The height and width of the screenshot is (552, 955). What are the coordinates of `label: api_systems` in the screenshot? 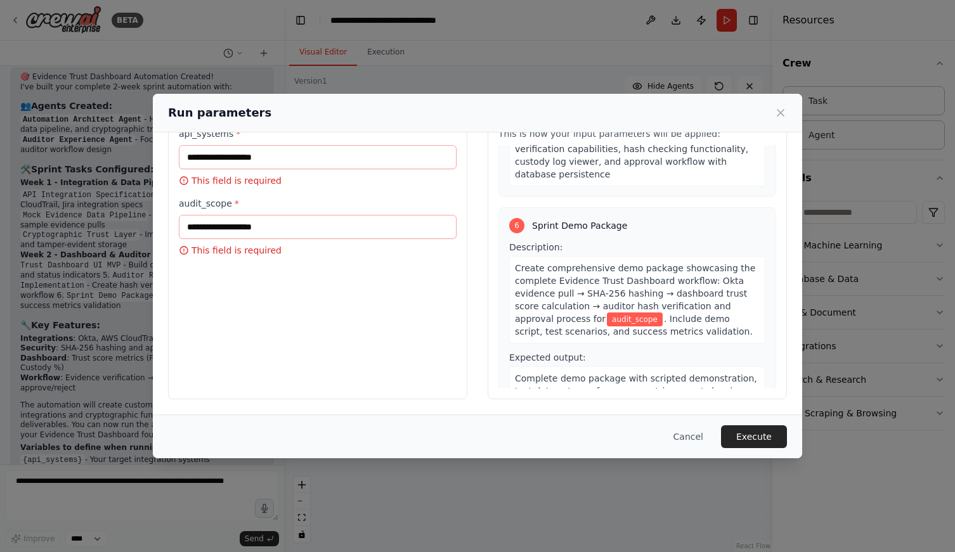 It's located at (318, 134).